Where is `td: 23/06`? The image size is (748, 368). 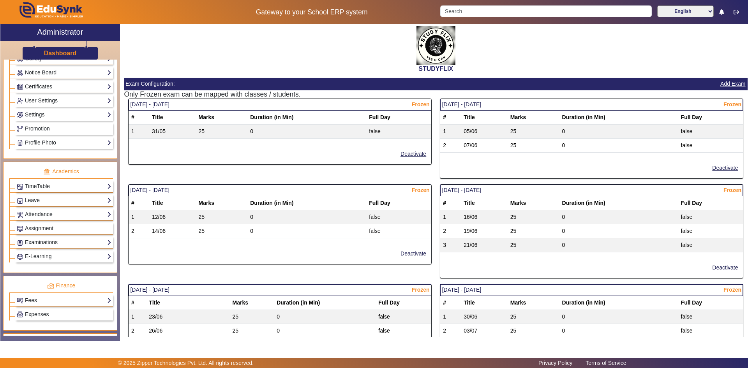 td: 23/06 is located at coordinates (188, 317).